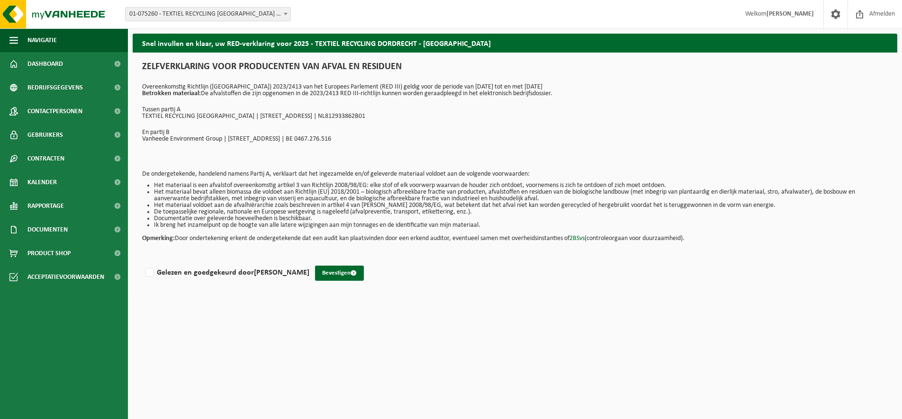 This screenshot has width=902, height=419. Describe the element at coordinates (521, 196) in the screenshot. I see `li: Het materiaal bevat alleen biomassa die voldoet aan Richtlijn (EU) 2018/2001 – biologisch afbreek...` at that location.